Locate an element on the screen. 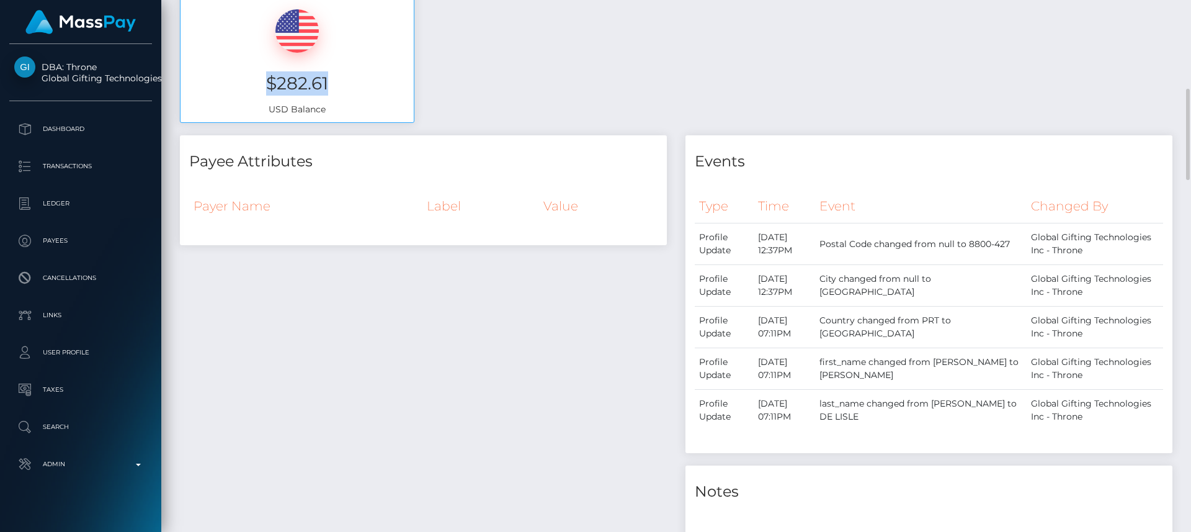 The height and width of the screenshot is (532, 1191). span: DBA: Throne Global Gifting Technologies Inc is located at coordinates (81, 73).